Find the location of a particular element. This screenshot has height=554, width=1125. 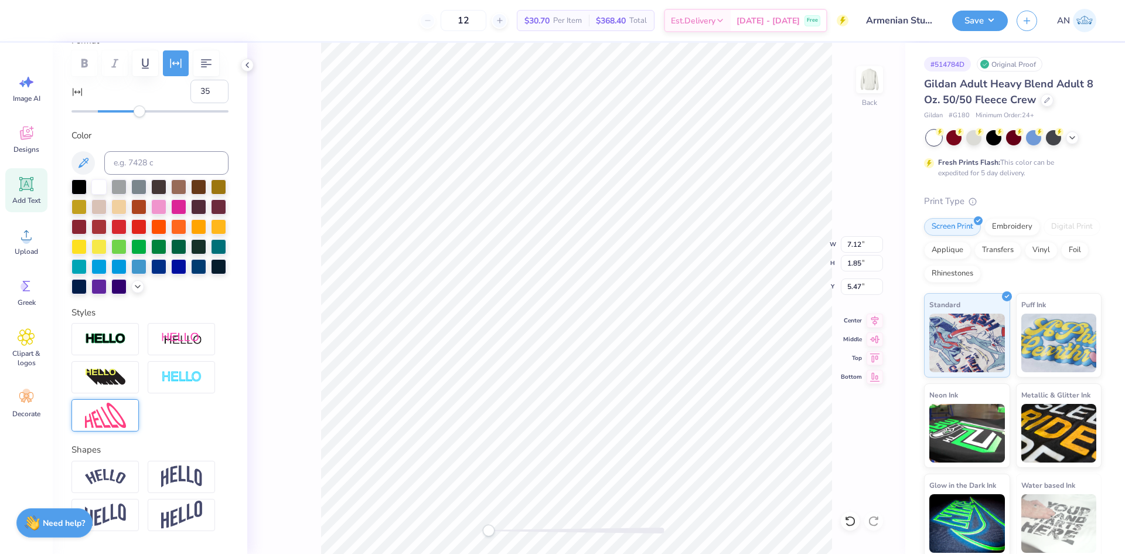

img: Standard is located at coordinates (967, 343).